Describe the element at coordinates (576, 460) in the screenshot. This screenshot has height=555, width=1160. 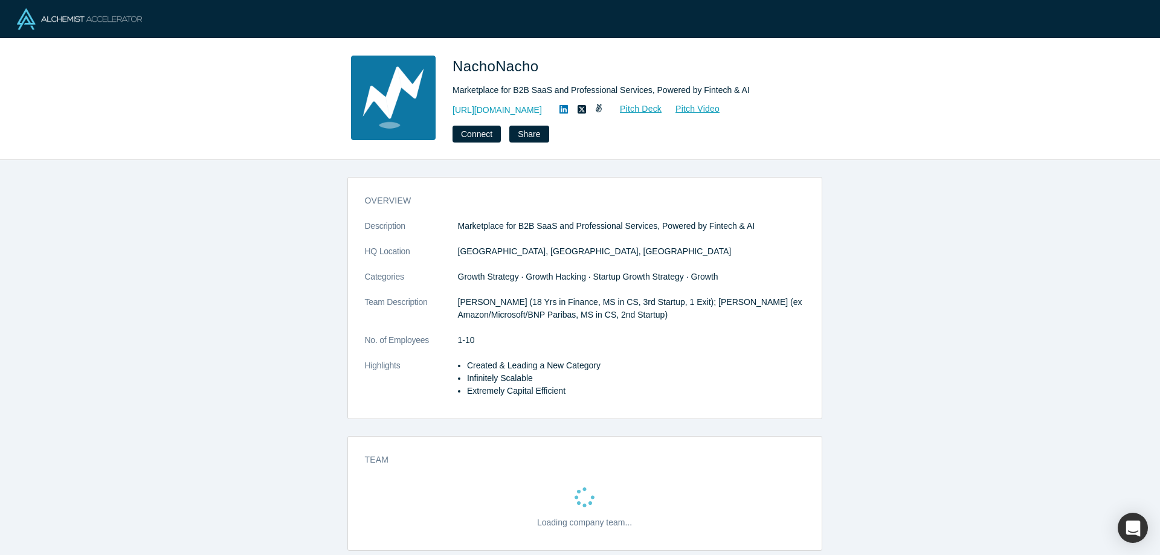
I see `h3: Team` at that location.